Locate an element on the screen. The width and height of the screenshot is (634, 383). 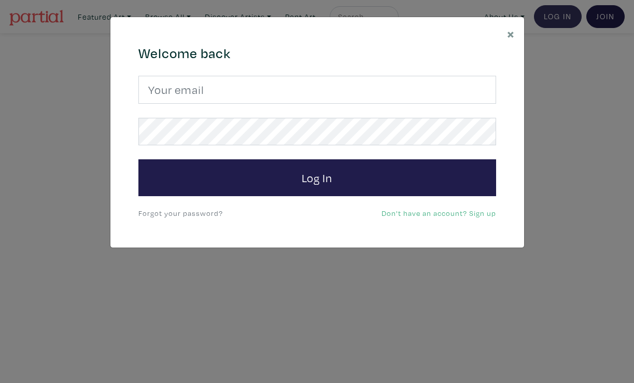
input: Your email is located at coordinates (317, 90).